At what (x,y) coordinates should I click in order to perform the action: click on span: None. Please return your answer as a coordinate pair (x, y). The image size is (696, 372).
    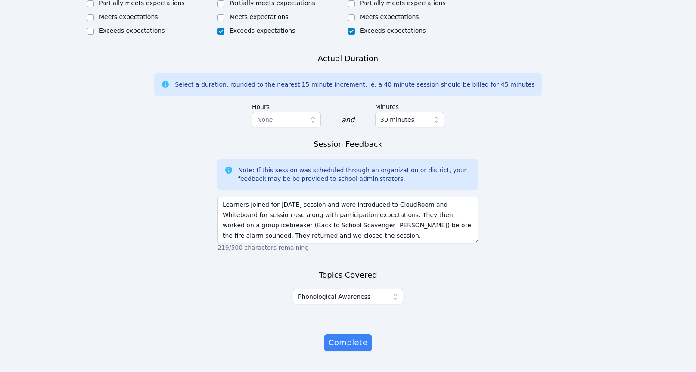
    Looking at the image, I should click on (265, 120).